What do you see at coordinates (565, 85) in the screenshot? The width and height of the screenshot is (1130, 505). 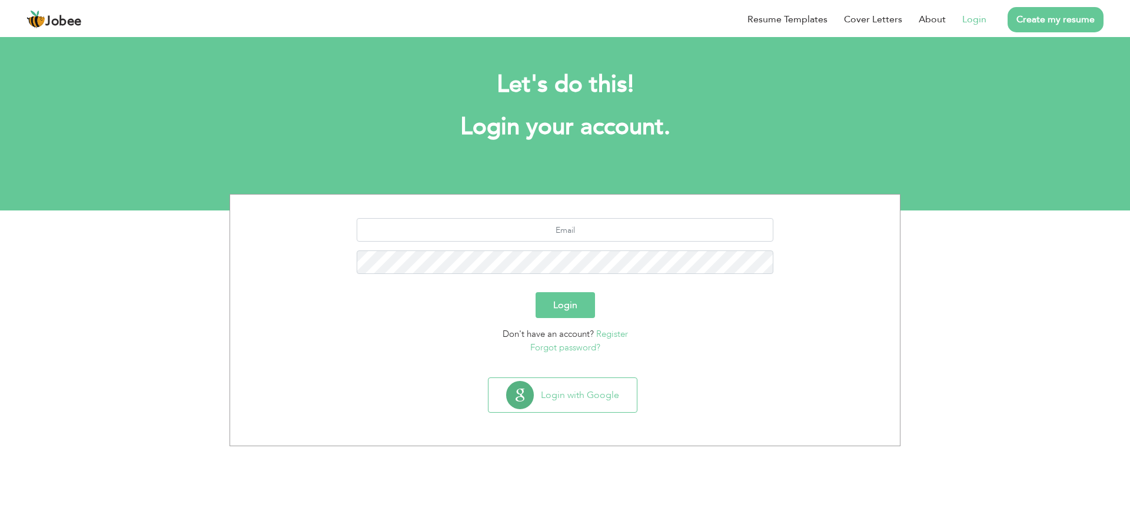 I see `h2: Let's do this!` at bounding box center [565, 85].